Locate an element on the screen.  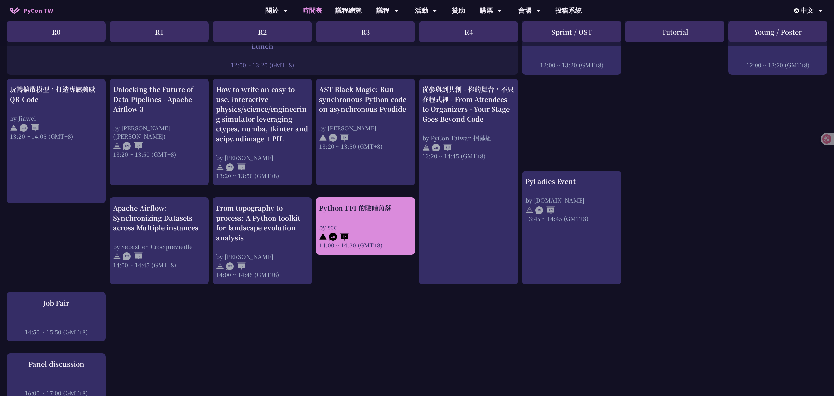
a: Python FFI 的陰暗角落 by scc 14:00 ~ 14:30 (GMT+8) is located at coordinates (366, 226).